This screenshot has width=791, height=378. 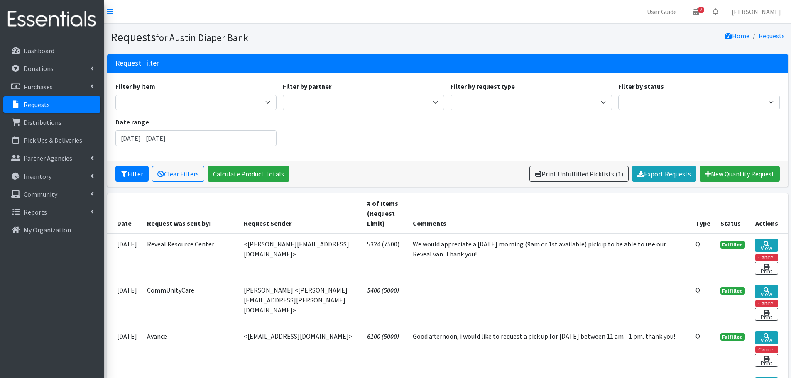 I want to click on a: Distributions, so click(x=52, y=123).